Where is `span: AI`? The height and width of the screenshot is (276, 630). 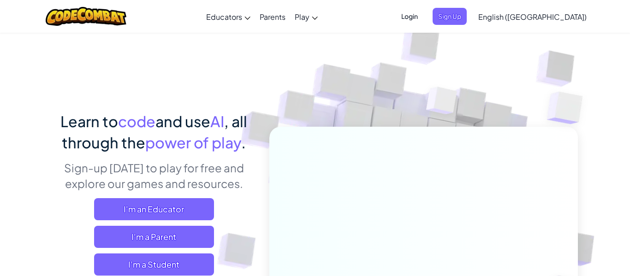 span: AI is located at coordinates (217, 121).